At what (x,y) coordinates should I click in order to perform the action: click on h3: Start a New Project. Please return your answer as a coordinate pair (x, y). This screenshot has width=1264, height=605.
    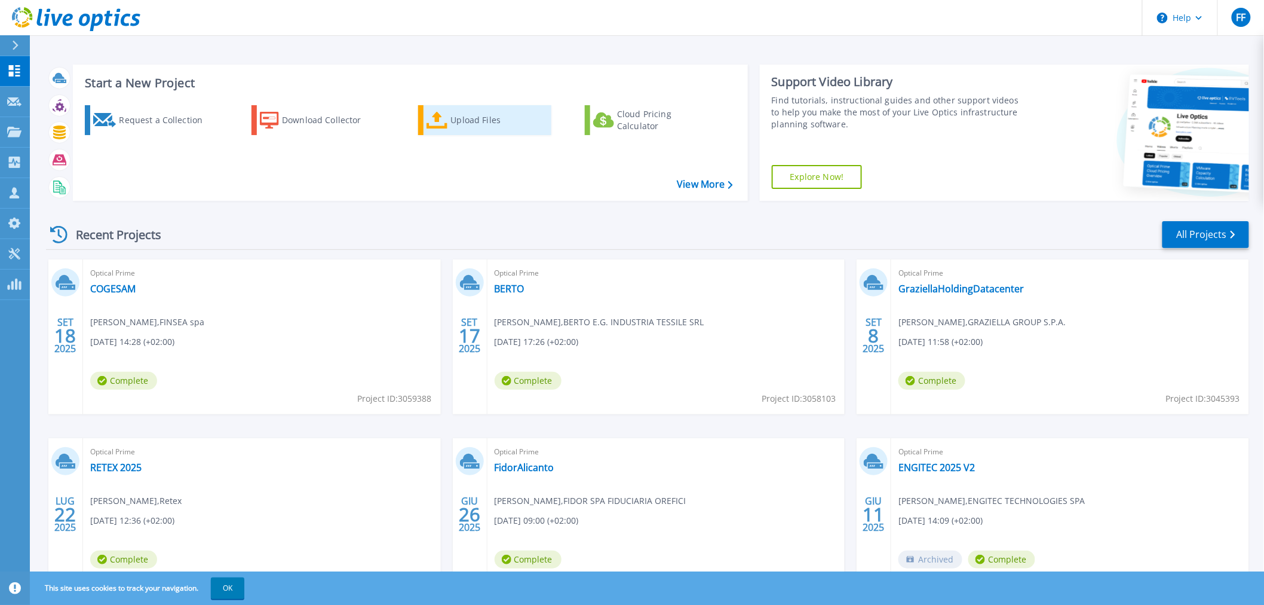
    Looking at the image, I should click on (409, 83).